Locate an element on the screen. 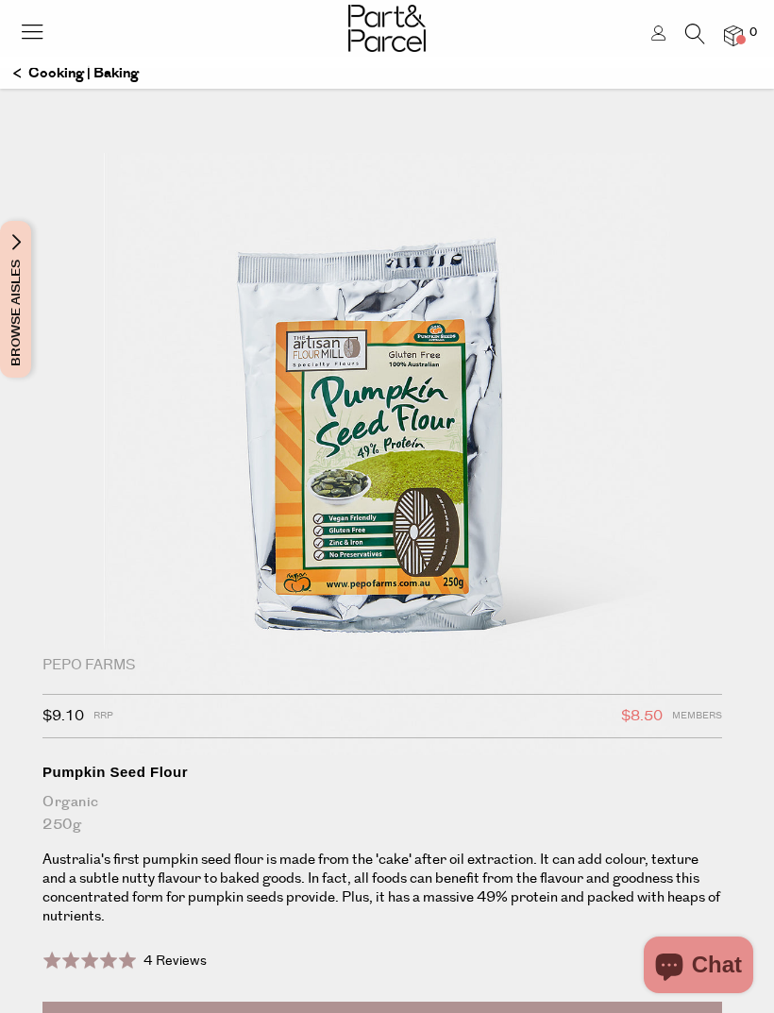 The height and width of the screenshot is (1013, 774). span: Browse Aisles is located at coordinates (16, 299).